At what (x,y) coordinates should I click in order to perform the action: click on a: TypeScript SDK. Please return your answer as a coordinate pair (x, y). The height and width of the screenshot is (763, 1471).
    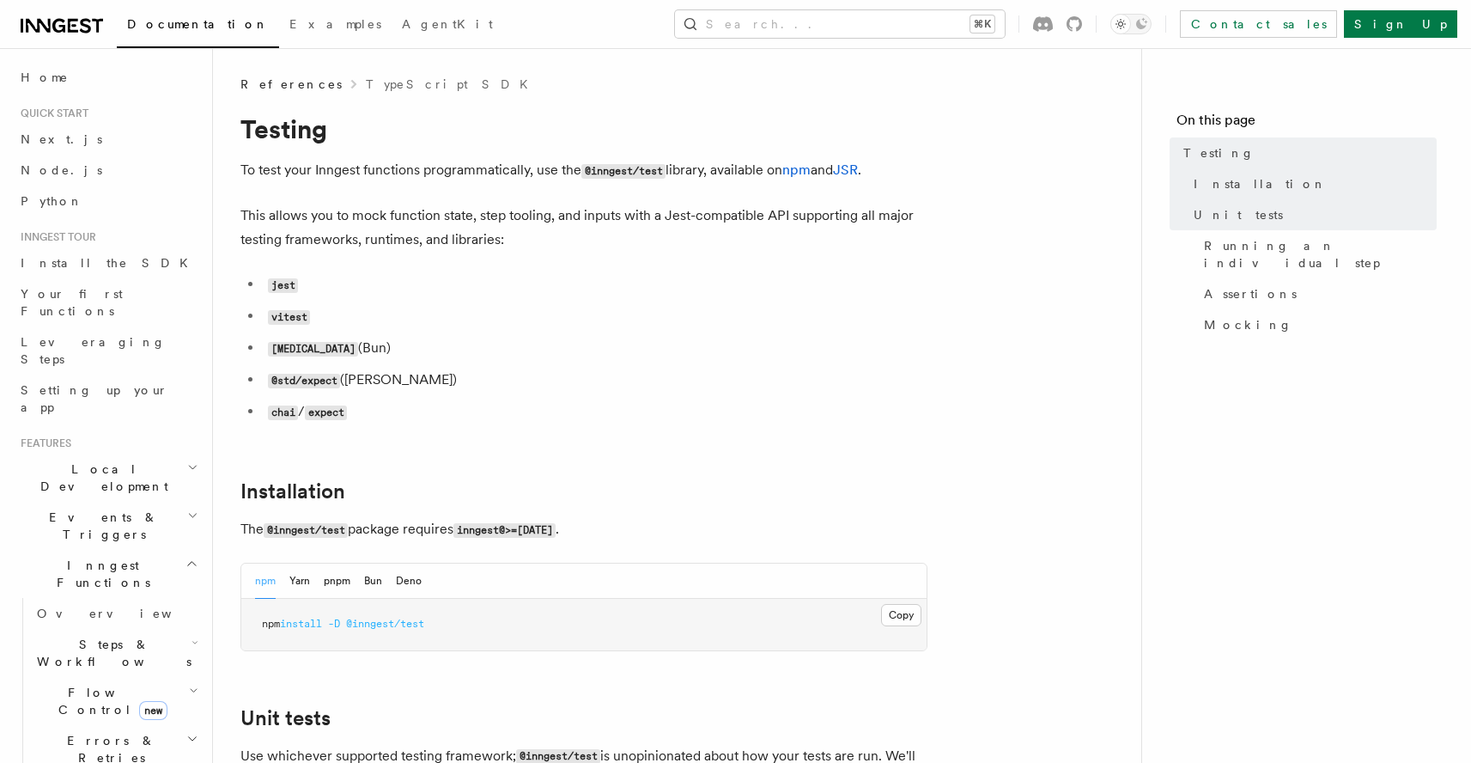
    Looking at the image, I should click on (452, 84).